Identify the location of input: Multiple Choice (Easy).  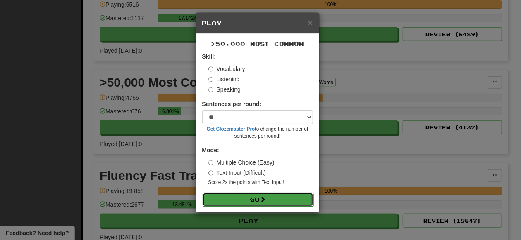
(211, 163).